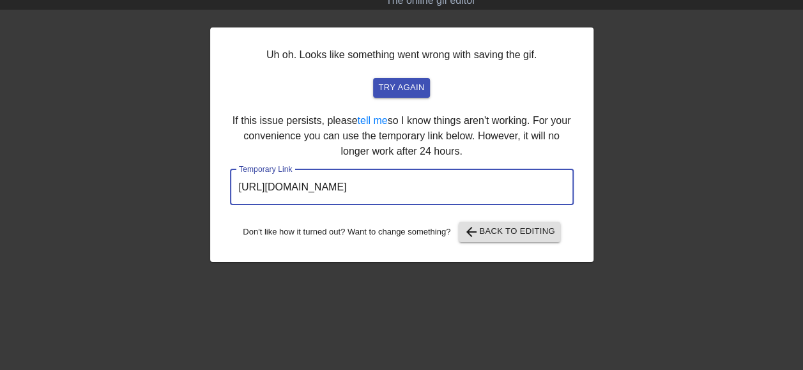 This screenshot has width=803, height=370. Describe the element at coordinates (402, 144) in the screenshot. I see `div: Uh oh. Looks like something went wrong with saving the gif. If this issue persists, please so I k...` at that location.